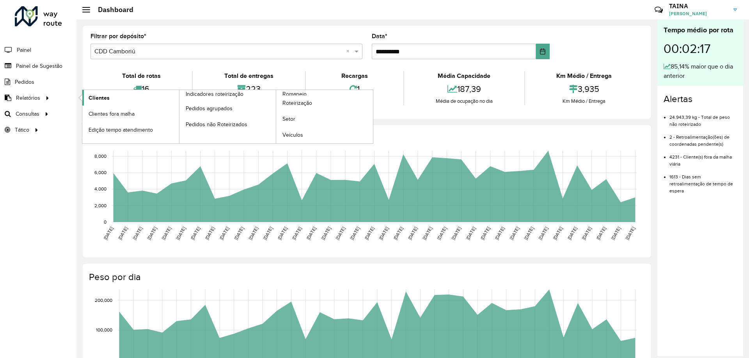 The image size is (749, 358). Describe the element at coordinates (100, 206) in the screenshot. I see `text: 2,000` at that location.